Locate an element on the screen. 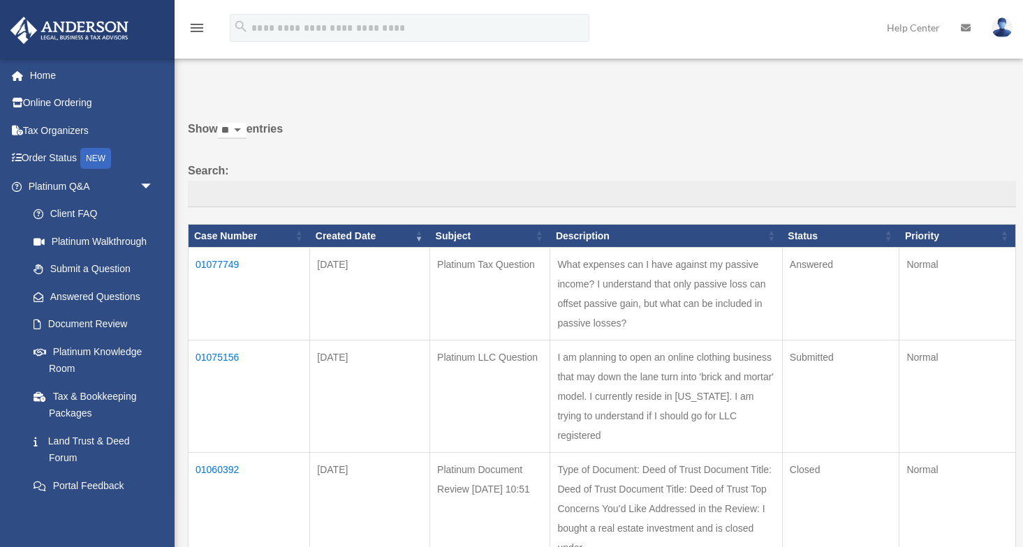 This screenshot has width=1023, height=547. a: Tax & Bookkeeping Packages is located at coordinates (94, 405).